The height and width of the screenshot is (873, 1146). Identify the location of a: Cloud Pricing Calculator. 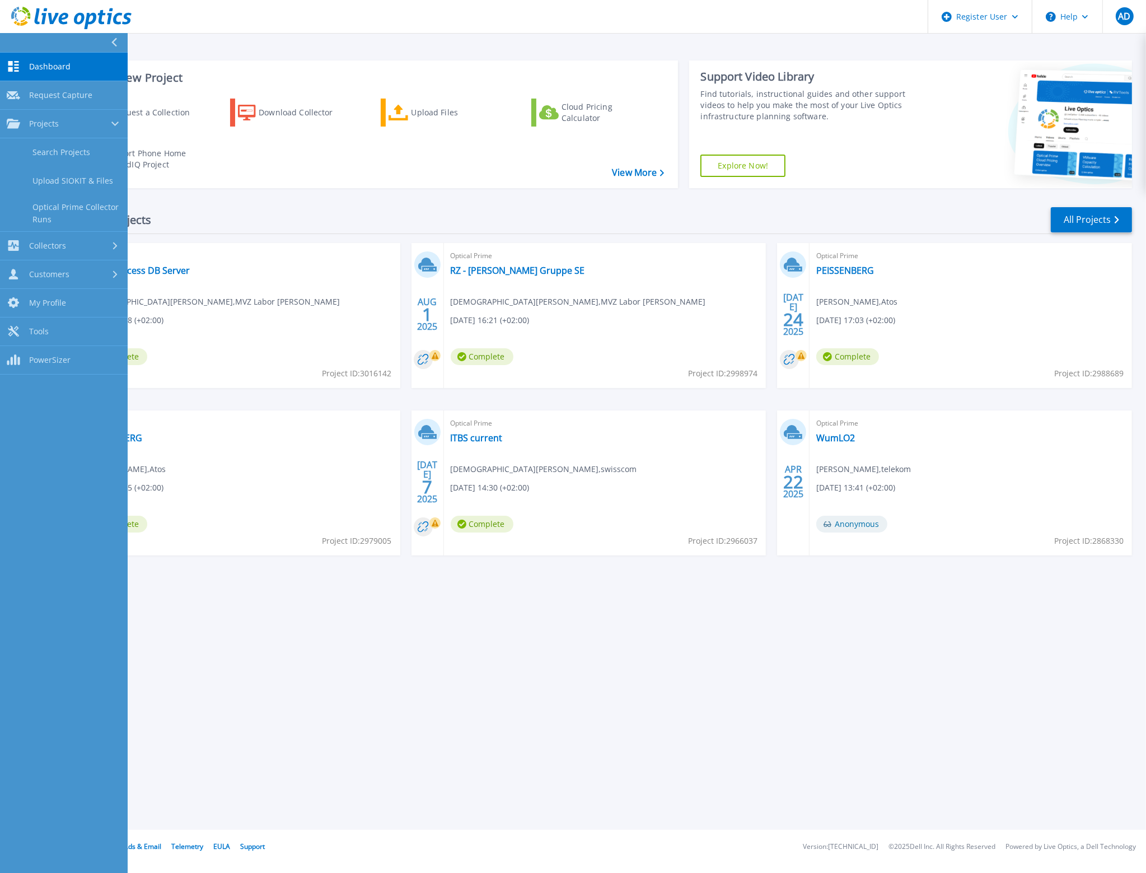
(593, 113).